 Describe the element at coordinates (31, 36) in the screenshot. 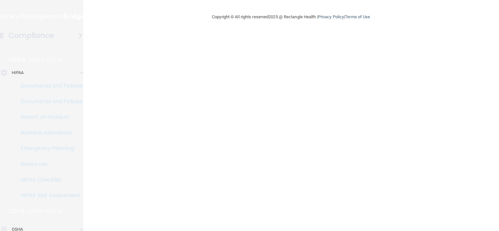

I see `h4: Compliance` at that location.